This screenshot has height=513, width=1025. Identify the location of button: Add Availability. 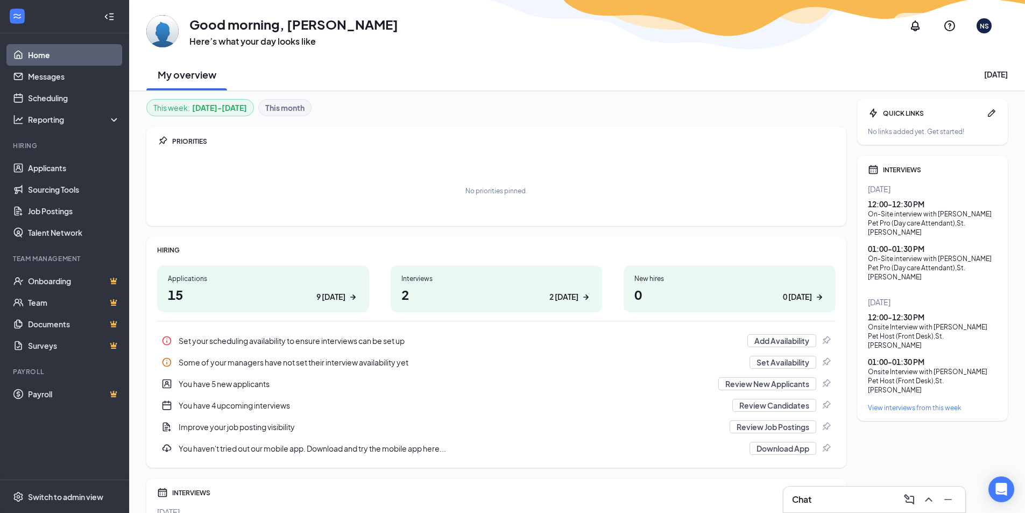
(782, 341).